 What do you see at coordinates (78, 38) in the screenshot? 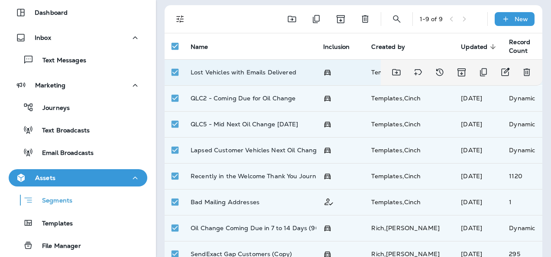
I see `button: Inbox` at bounding box center [78, 38].